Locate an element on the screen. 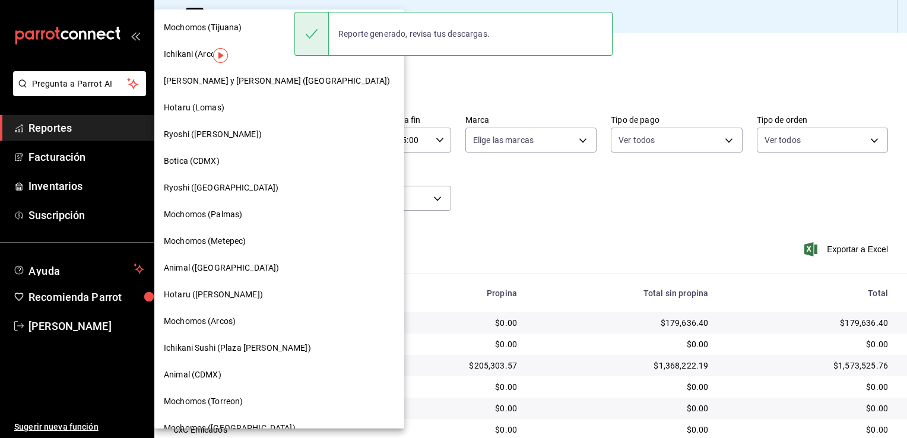  div: Mochomos (Tijuana) is located at coordinates (279, 27).